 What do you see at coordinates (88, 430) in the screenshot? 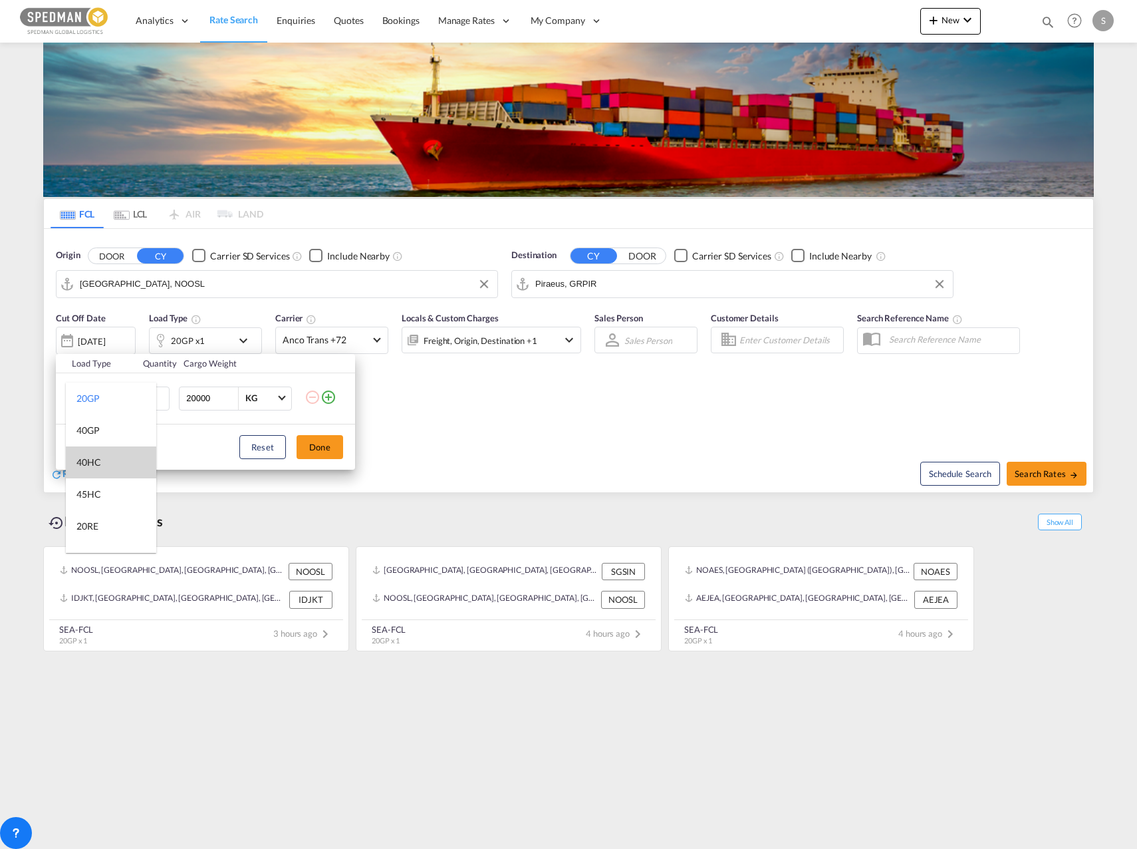
I see `div: 40GP` at bounding box center [88, 430].